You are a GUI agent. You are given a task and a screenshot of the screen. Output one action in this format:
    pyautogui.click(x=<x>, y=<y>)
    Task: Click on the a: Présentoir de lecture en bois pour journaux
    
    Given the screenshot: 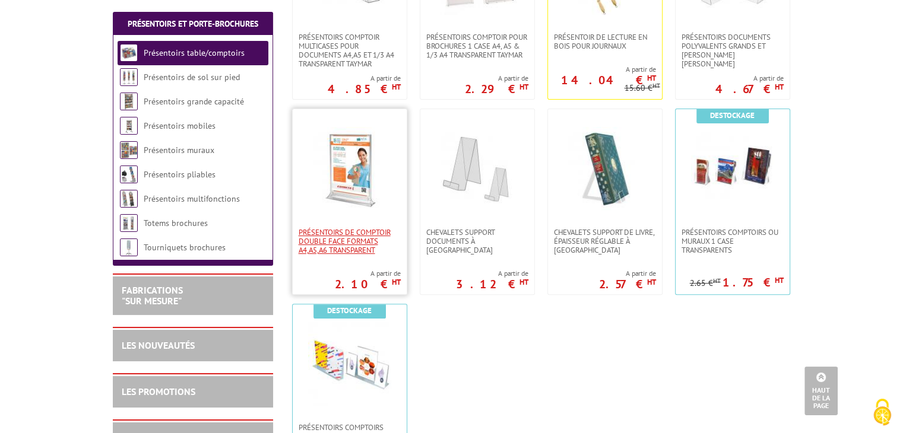 What is the action you would take?
    pyautogui.click(x=605, y=42)
    